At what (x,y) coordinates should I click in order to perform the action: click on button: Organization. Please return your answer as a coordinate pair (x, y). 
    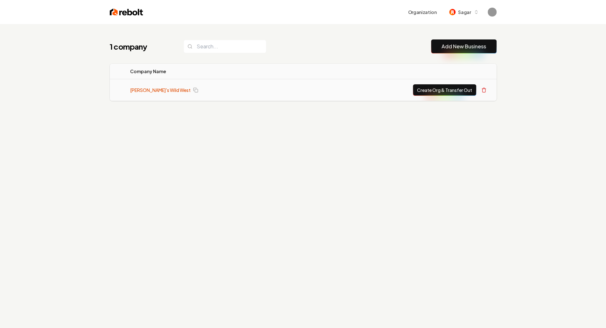
    Looking at the image, I should click on (422, 12).